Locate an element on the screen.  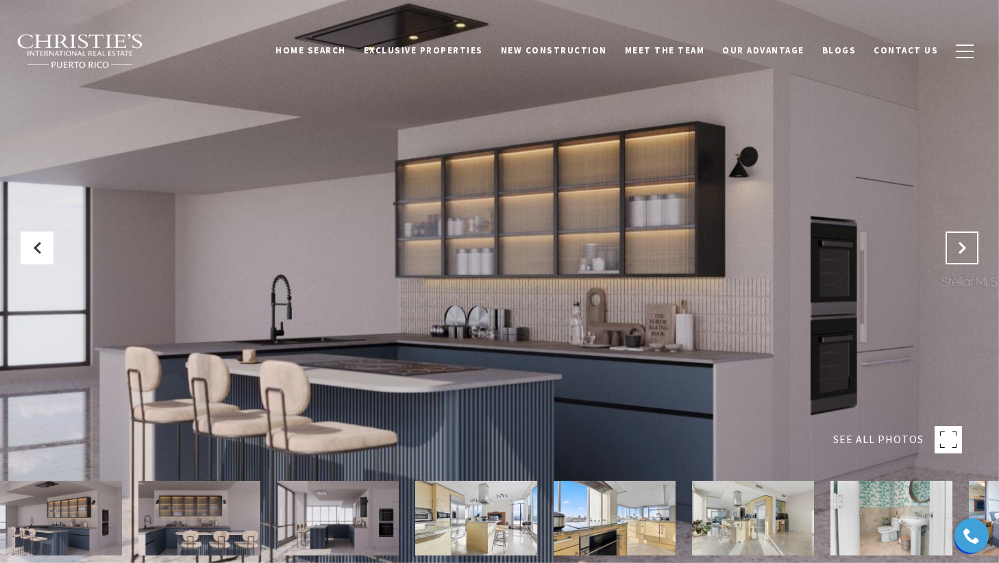
a: Meet the Team is located at coordinates (665, 51).